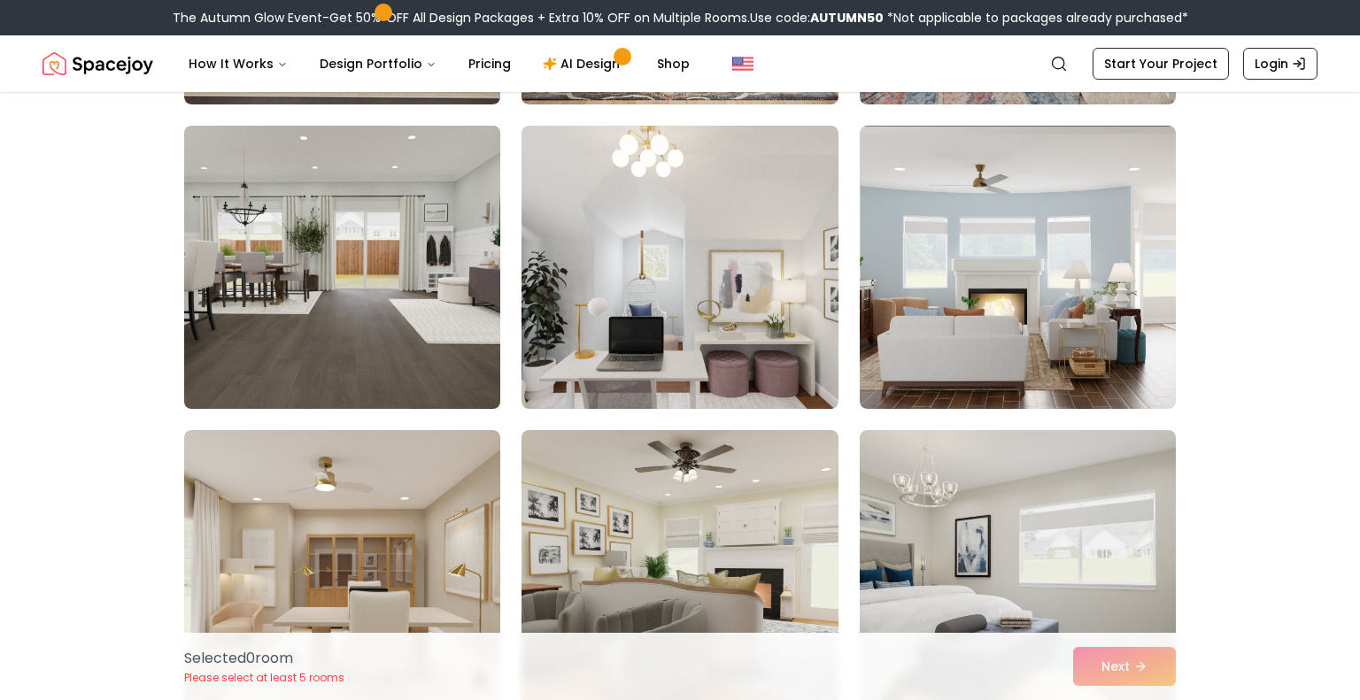 This screenshot has width=1360, height=700. I want to click on div: The Autumn Glow Event-Get 50% OFF All Design Packages + Extra 10% OFF on Multiple Rooms., so click(680, 18).